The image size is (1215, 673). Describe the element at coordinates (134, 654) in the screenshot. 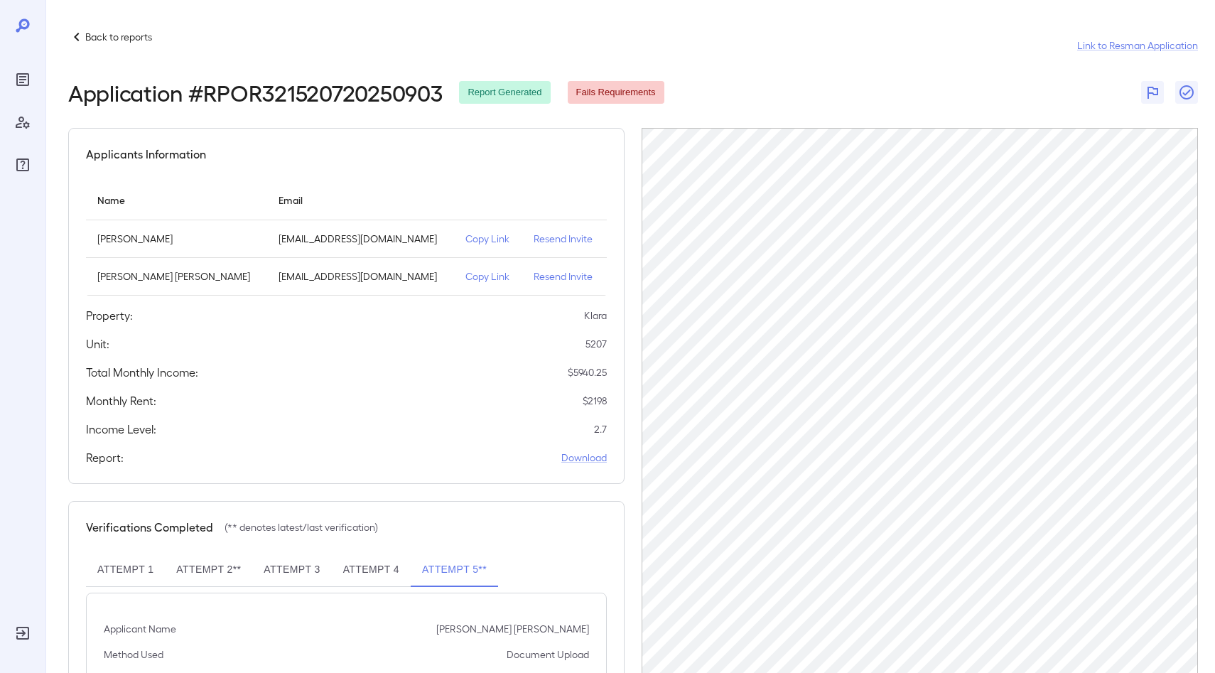

I see `p: Method Used` at that location.